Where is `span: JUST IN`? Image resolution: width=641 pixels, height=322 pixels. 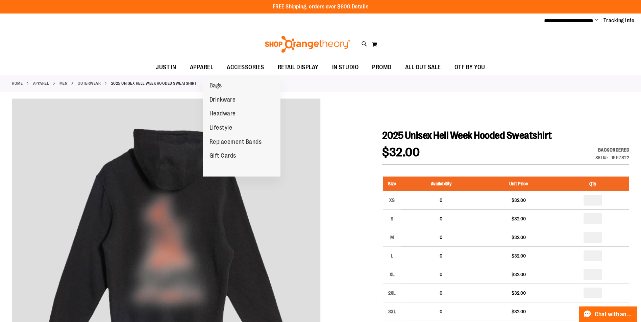 span: JUST IN is located at coordinates (166, 67).